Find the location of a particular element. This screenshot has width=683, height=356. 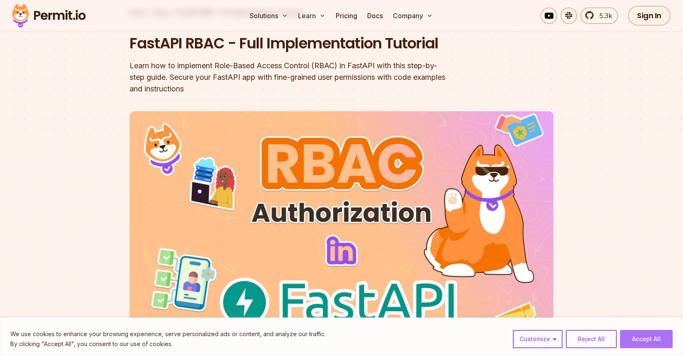

div: Learn how to implement Role-Based Access Control (RBAC) in FastAPI with this step-by-step guide. ... is located at coordinates (288, 77).